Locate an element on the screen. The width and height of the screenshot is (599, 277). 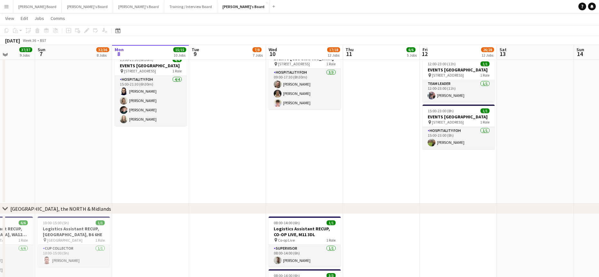
span: 12:00-23:00 (11h) is located at coordinates (442, 64).